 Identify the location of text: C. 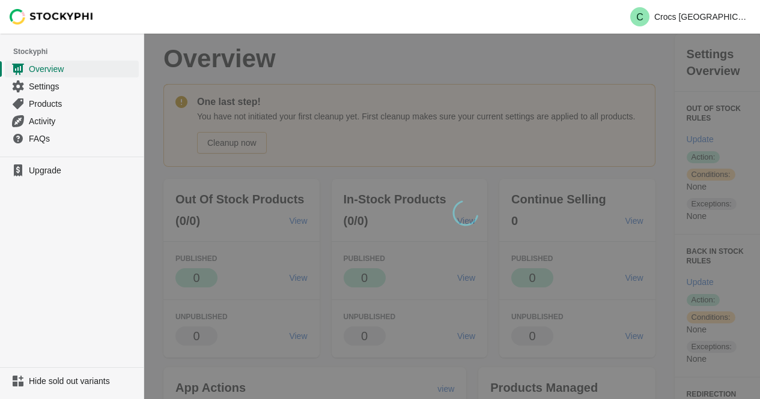
(640, 17).